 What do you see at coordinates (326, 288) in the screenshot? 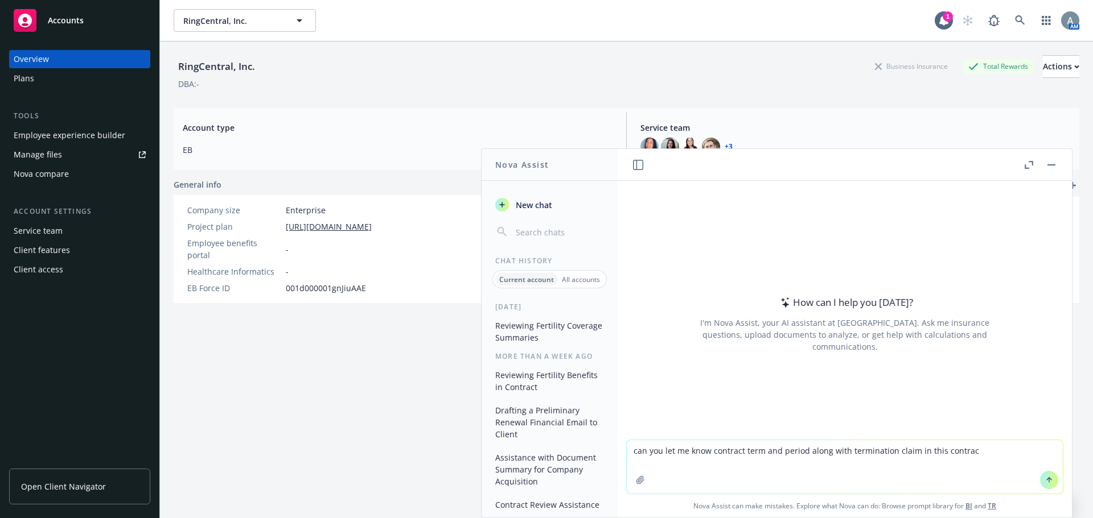
I see `span: 001d000001gnJiuAAE` at bounding box center [326, 288].